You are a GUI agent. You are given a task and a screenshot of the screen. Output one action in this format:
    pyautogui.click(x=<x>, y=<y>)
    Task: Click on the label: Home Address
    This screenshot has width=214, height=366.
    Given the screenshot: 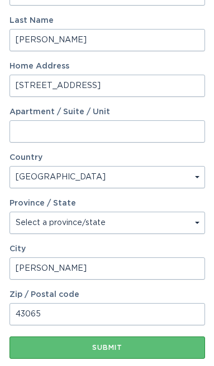 What is the action you would take?
    pyautogui.click(x=107, y=66)
    